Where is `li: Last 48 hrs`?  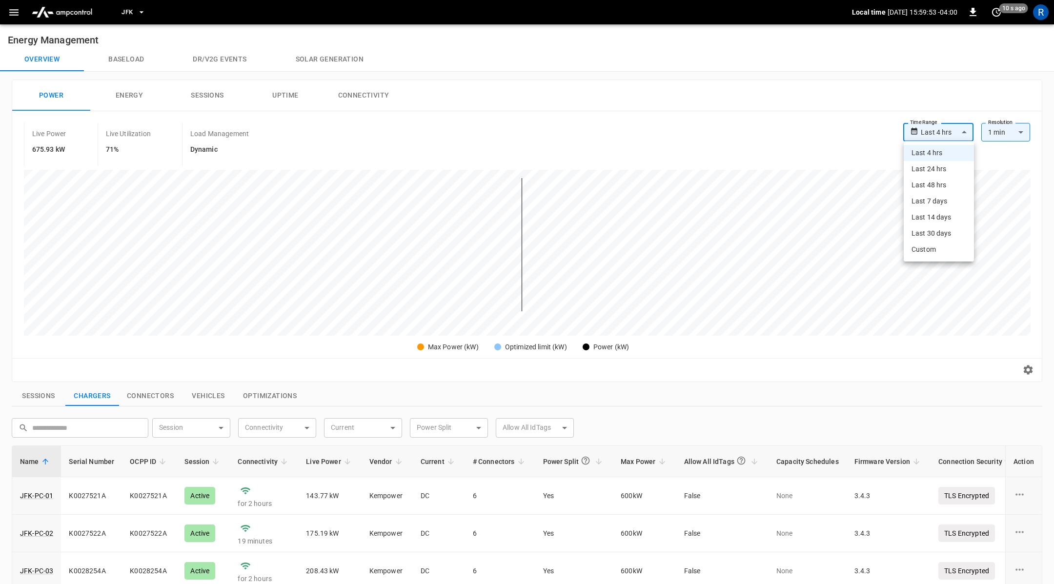 li: Last 48 hrs is located at coordinates (939, 185).